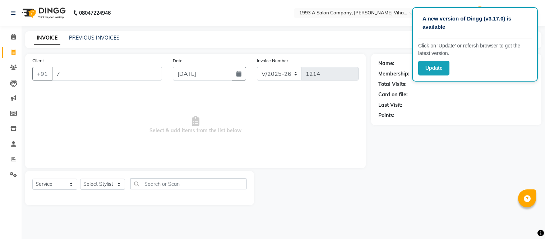 The height and width of the screenshot is (239, 545). Describe the element at coordinates (387, 115) in the screenshot. I see `div: Points:` at that location.